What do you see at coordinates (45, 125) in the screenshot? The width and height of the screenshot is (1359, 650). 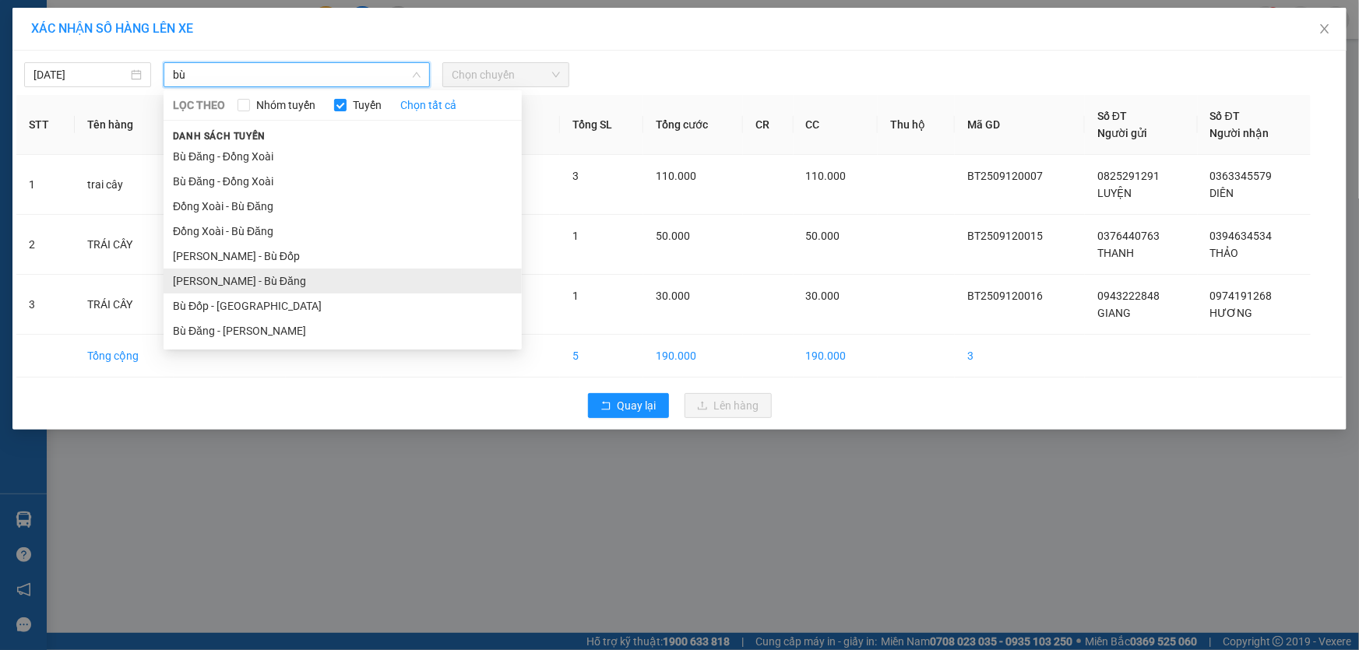 I see `th: STT` at bounding box center [45, 125].